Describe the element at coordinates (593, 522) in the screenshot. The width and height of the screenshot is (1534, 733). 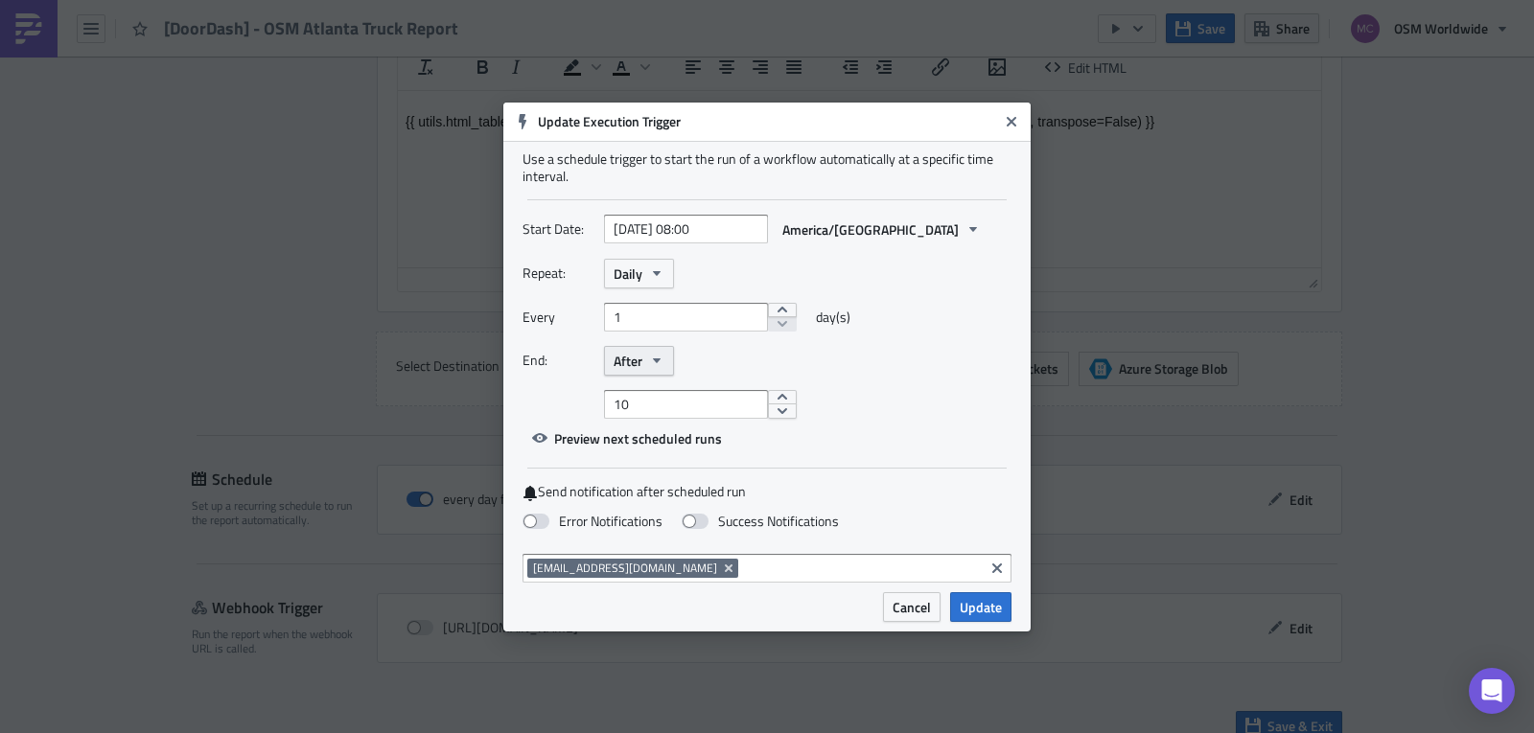
I see `label: Error Notifications` at that location.